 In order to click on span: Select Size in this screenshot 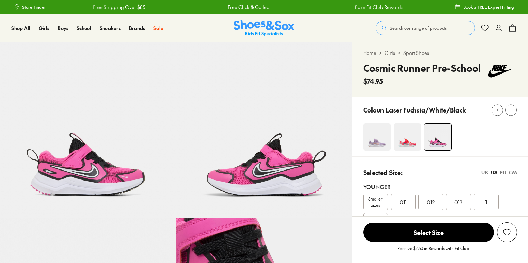, I will do `click(429, 233)`.